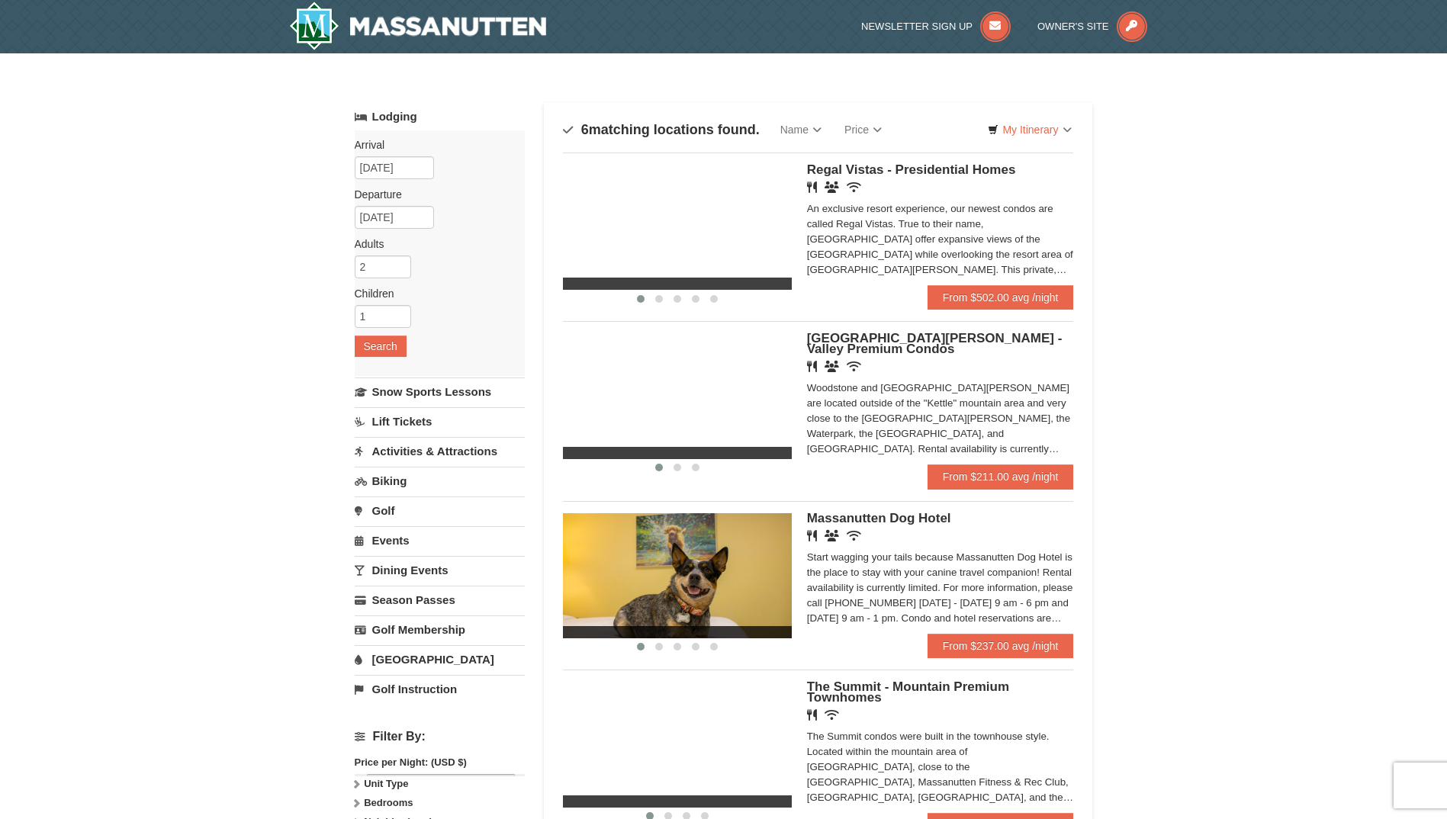  Describe the element at coordinates (434, 244) in the screenshot. I see `label: Adults` at that location.